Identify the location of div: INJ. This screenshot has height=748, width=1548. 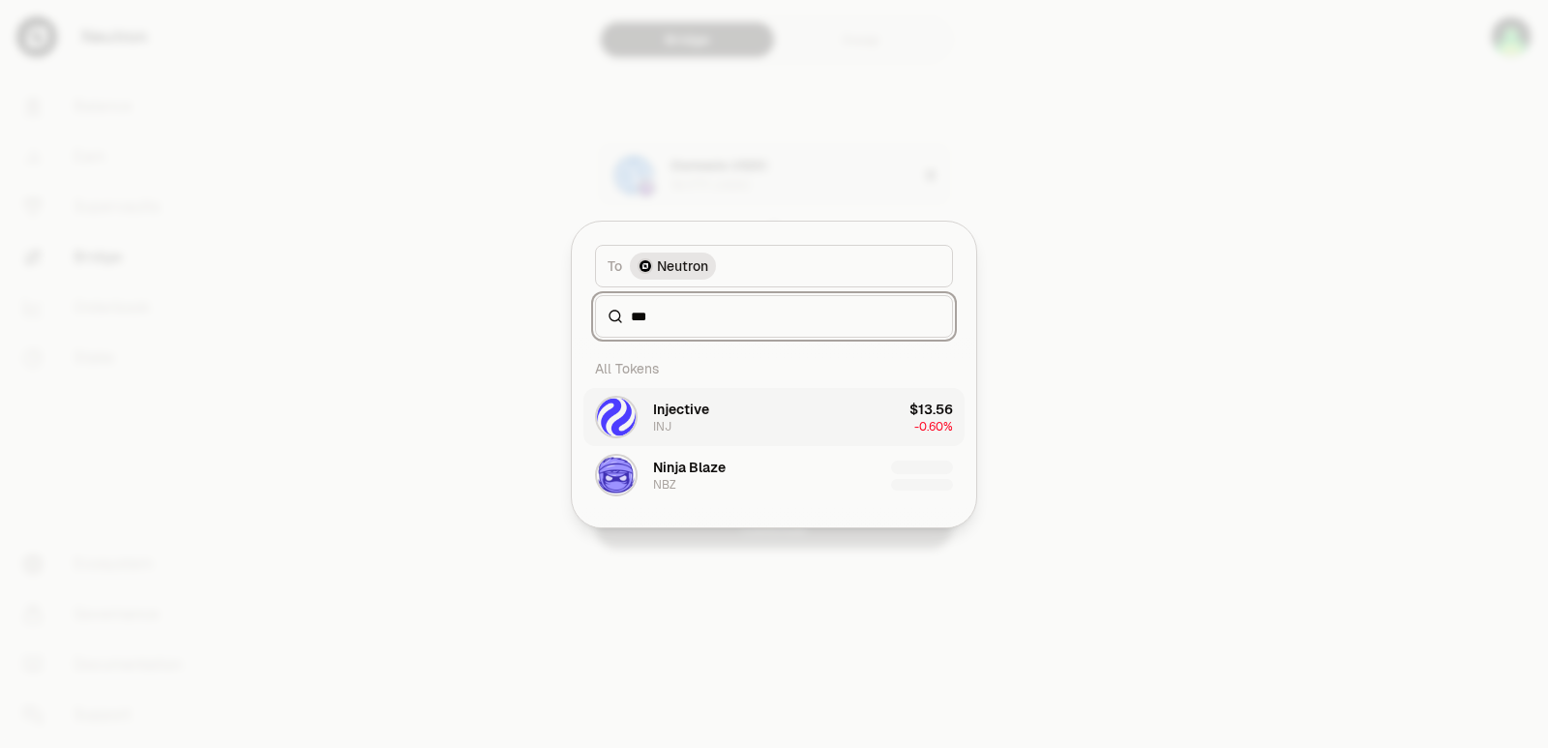
(662, 427).